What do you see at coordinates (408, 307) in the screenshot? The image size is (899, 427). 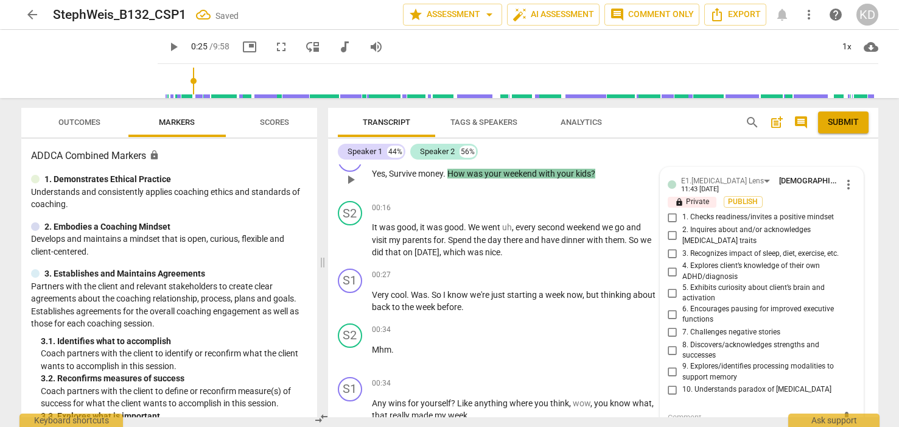 I see `span: the` at bounding box center [408, 307].